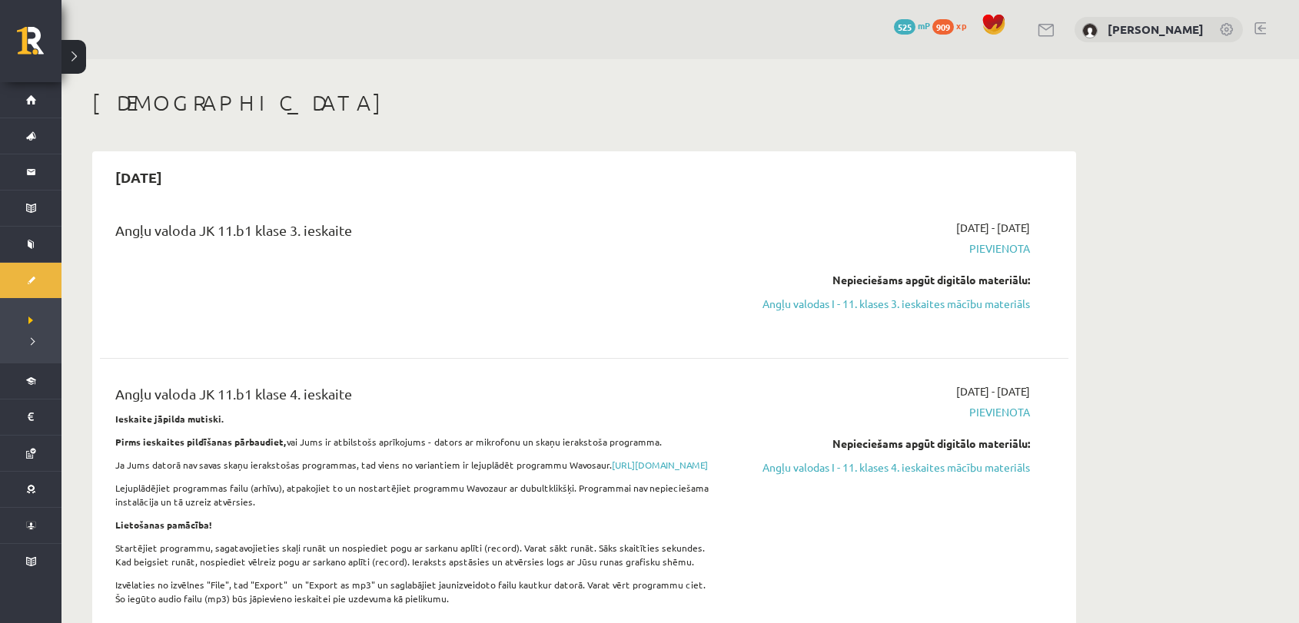 Image resolution: width=1299 pixels, height=623 pixels. Describe the element at coordinates (943, 27) in the screenshot. I see `span: 909` at that location.